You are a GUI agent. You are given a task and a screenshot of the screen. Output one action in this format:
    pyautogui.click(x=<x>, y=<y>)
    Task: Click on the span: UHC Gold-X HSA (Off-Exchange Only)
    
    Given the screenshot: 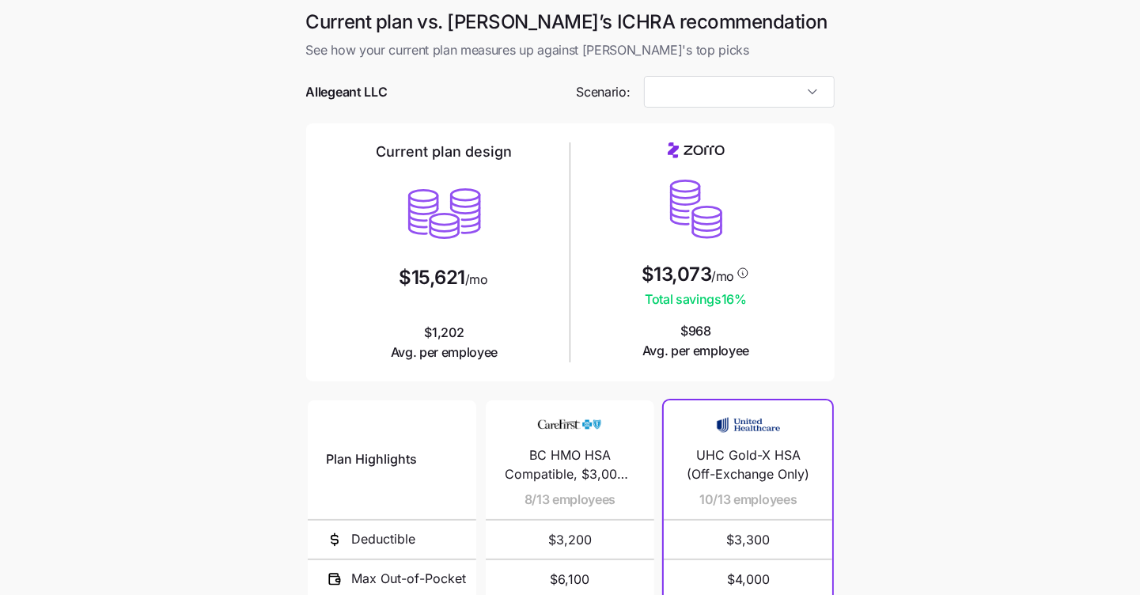 What is the action you would take?
    pyautogui.click(x=747, y=465)
    